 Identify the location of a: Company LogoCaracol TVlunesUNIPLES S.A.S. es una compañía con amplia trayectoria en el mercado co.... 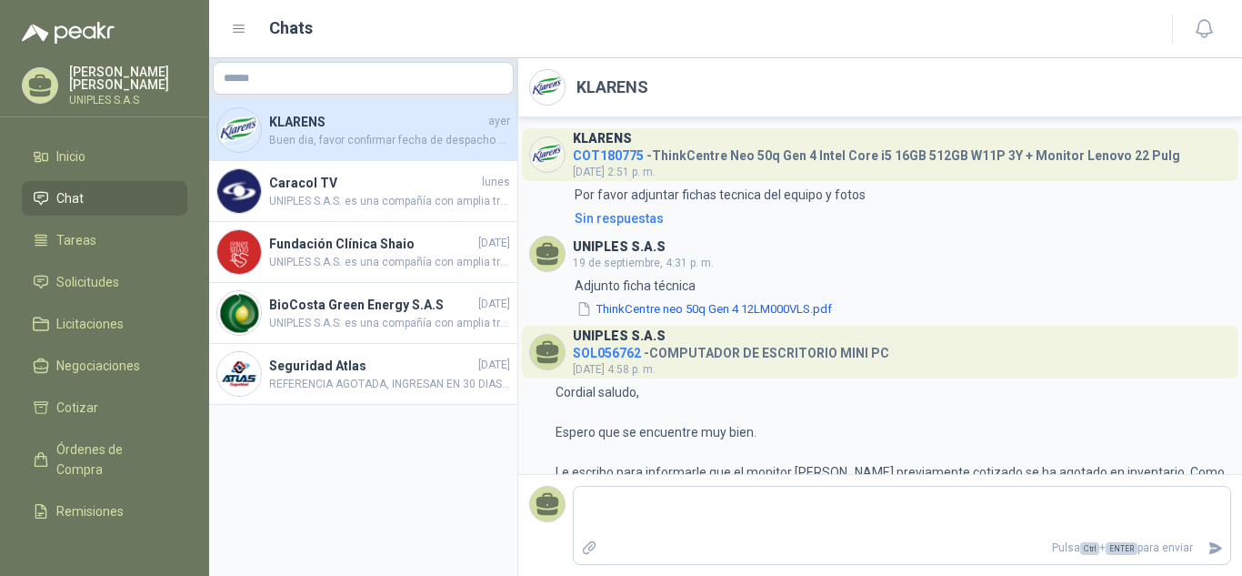
(363, 191).